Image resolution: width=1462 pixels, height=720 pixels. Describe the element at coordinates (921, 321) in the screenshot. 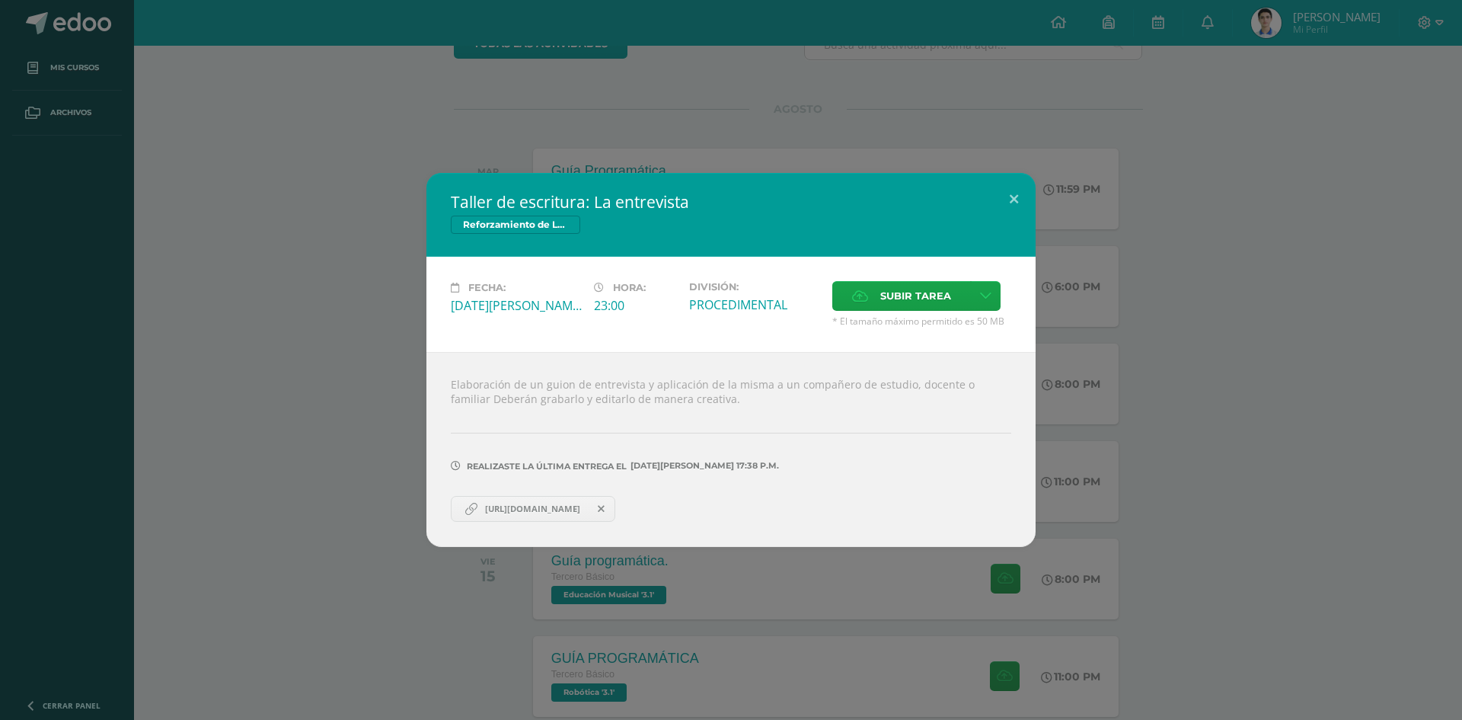

I see `span: * El tamaño máximo permitido es 50 MB` at that location.